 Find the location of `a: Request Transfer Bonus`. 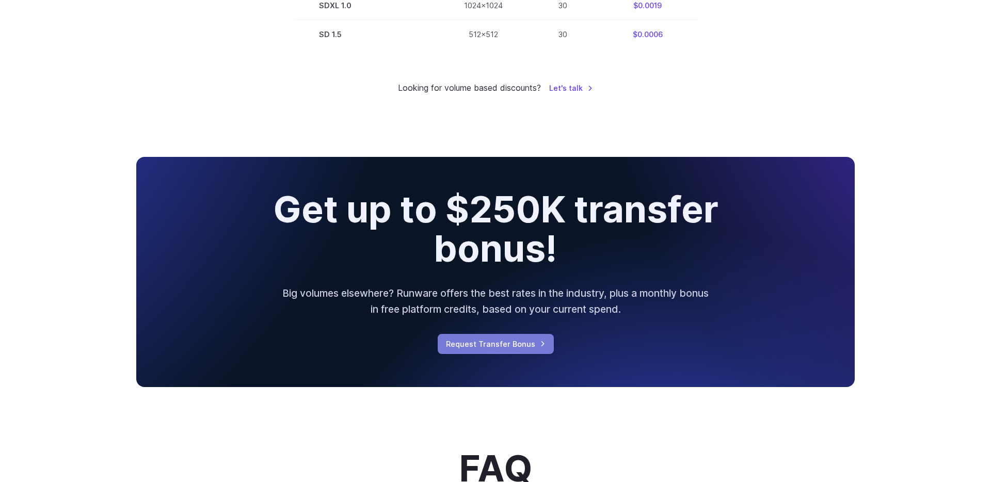

a: Request Transfer Bonus is located at coordinates (495, 344).